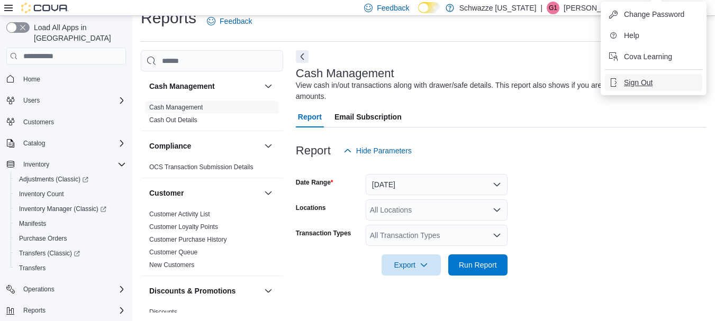 The height and width of the screenshot is (321, 715). What do you see at coordinates (212, 169) in the screenshot?
I see `div: Compliance` at bounding box center [212, 169].